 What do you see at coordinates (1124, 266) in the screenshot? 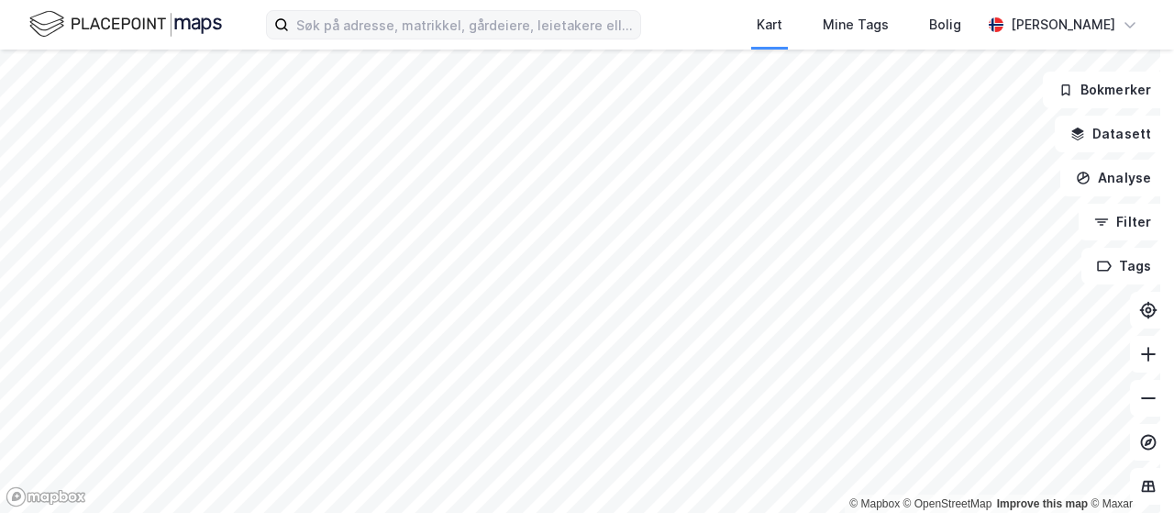
I see `button: Tags` at bounding box center [1124, 266].